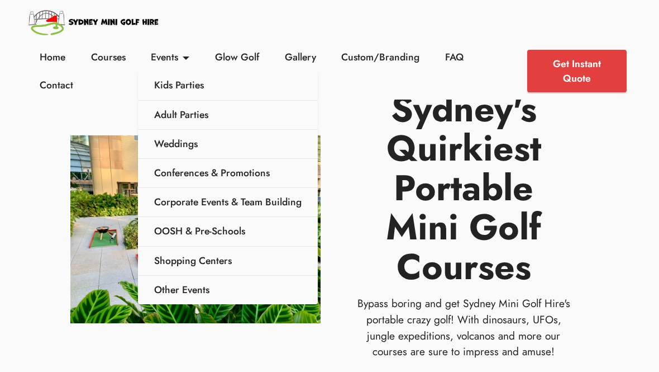 The width and height of the screenshot is (659, 372). I want to click on a: Shopping Centers, so click(228, 261).